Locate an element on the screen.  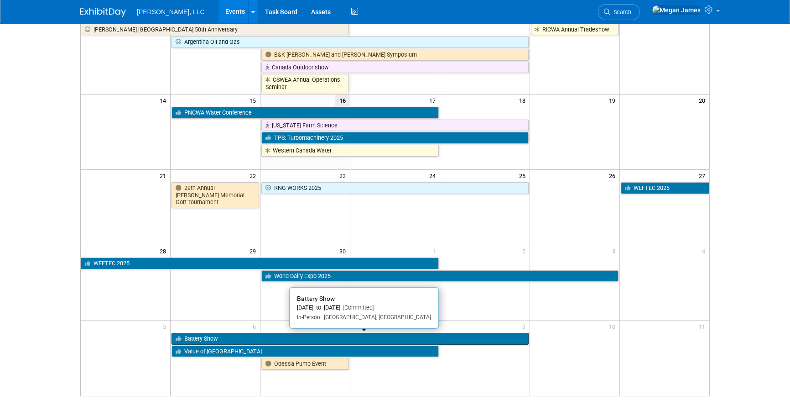
span: 15 is located at coordinates (254, 100).